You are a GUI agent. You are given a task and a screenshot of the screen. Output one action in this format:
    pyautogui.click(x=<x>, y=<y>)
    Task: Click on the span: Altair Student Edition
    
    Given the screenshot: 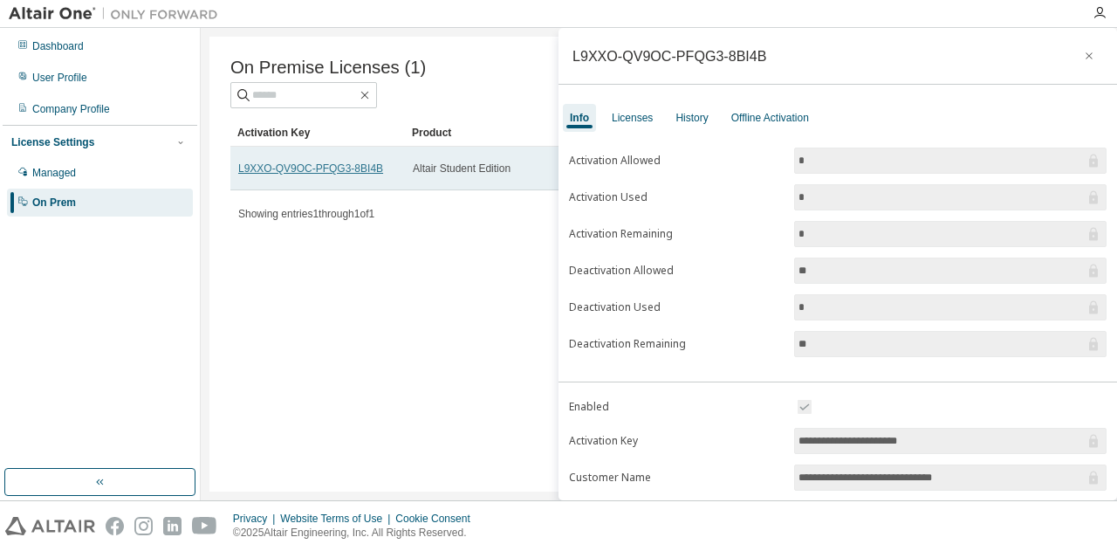 What is the action you would take?
    pyautogui.click(x=462, y=168)
    